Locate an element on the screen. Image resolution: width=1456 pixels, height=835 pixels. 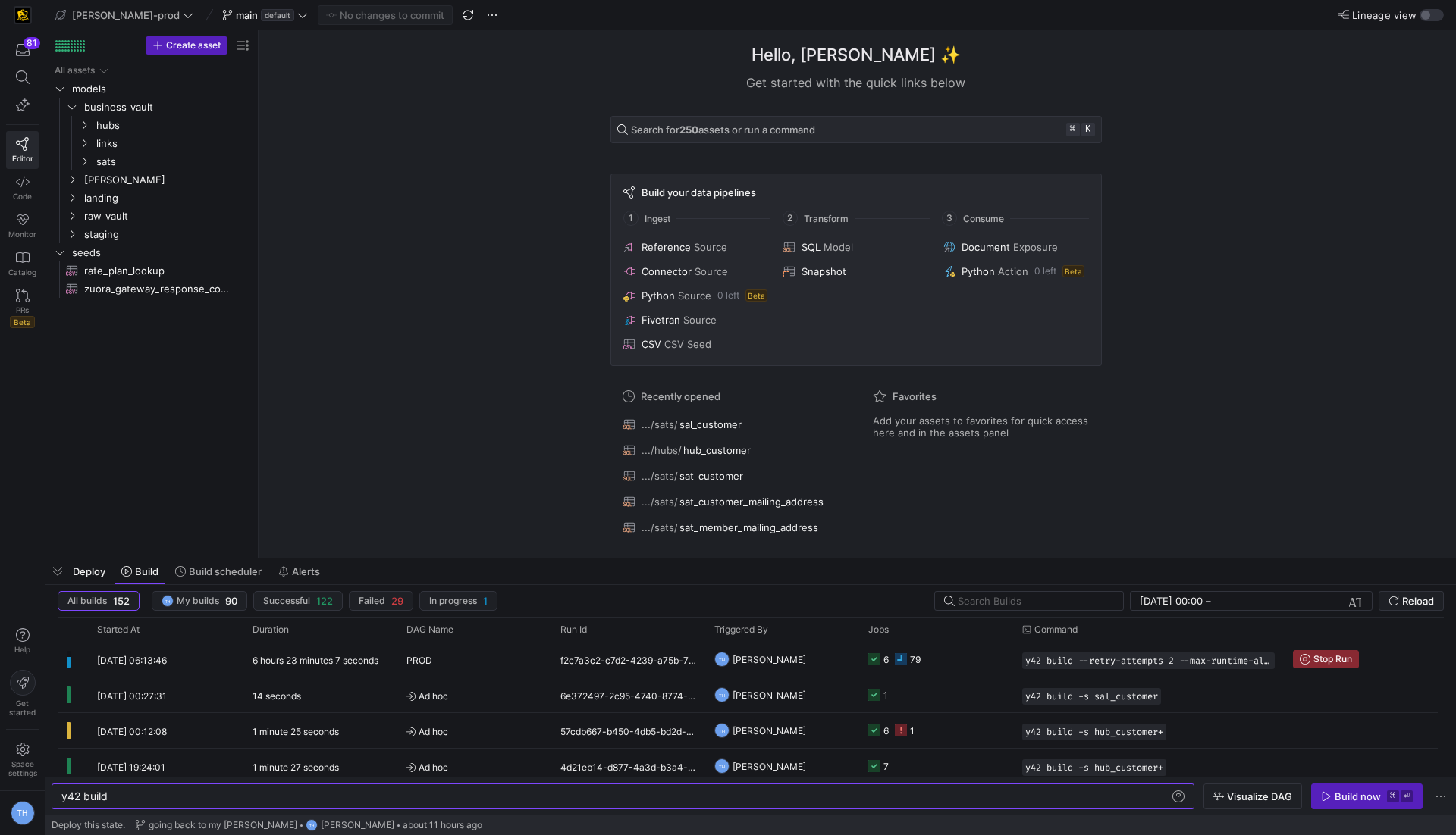
a: Code is located at coordinates (22, 188).